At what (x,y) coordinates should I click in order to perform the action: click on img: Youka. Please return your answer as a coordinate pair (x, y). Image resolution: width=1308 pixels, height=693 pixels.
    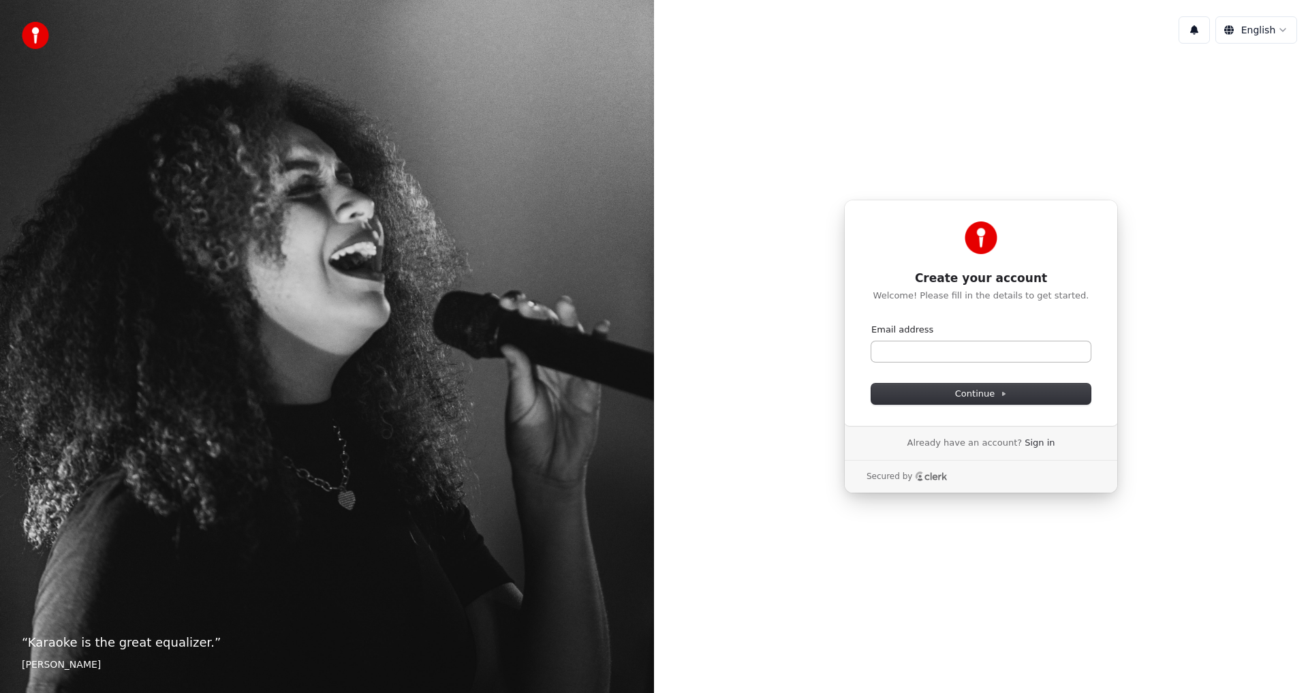
    Looking at the image, I should click on (981, 238).